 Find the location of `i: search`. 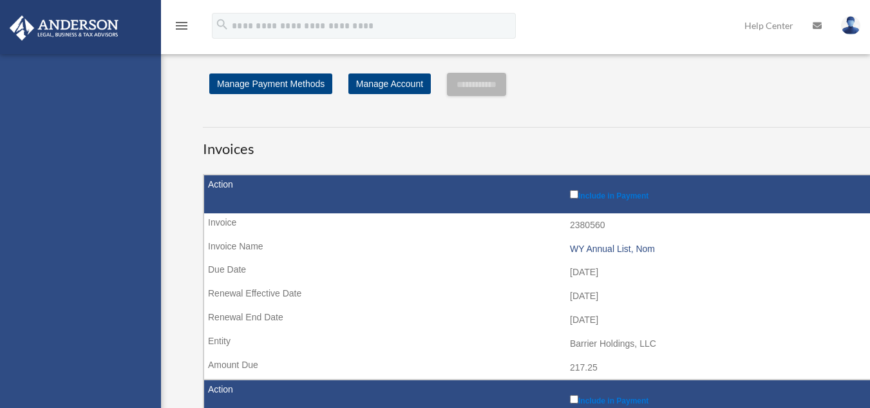

i: search is located at coordinates (222, 24).